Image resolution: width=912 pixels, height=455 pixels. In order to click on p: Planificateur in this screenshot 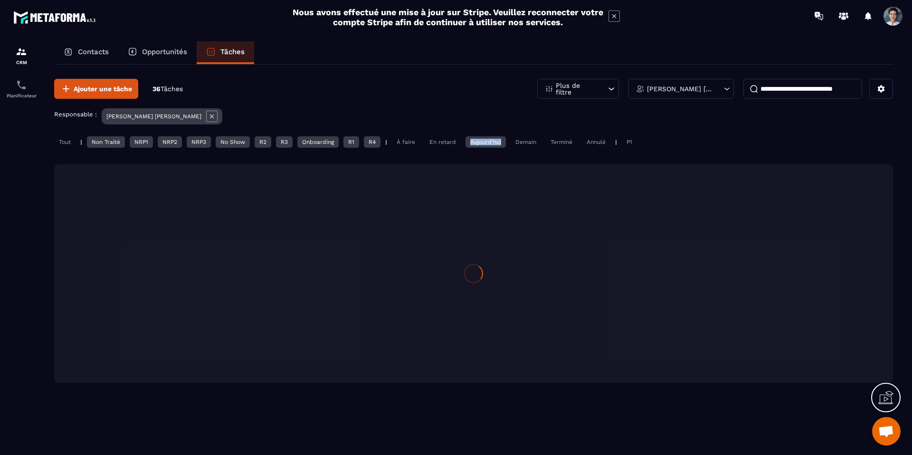, I will do `click(21, 95)`.